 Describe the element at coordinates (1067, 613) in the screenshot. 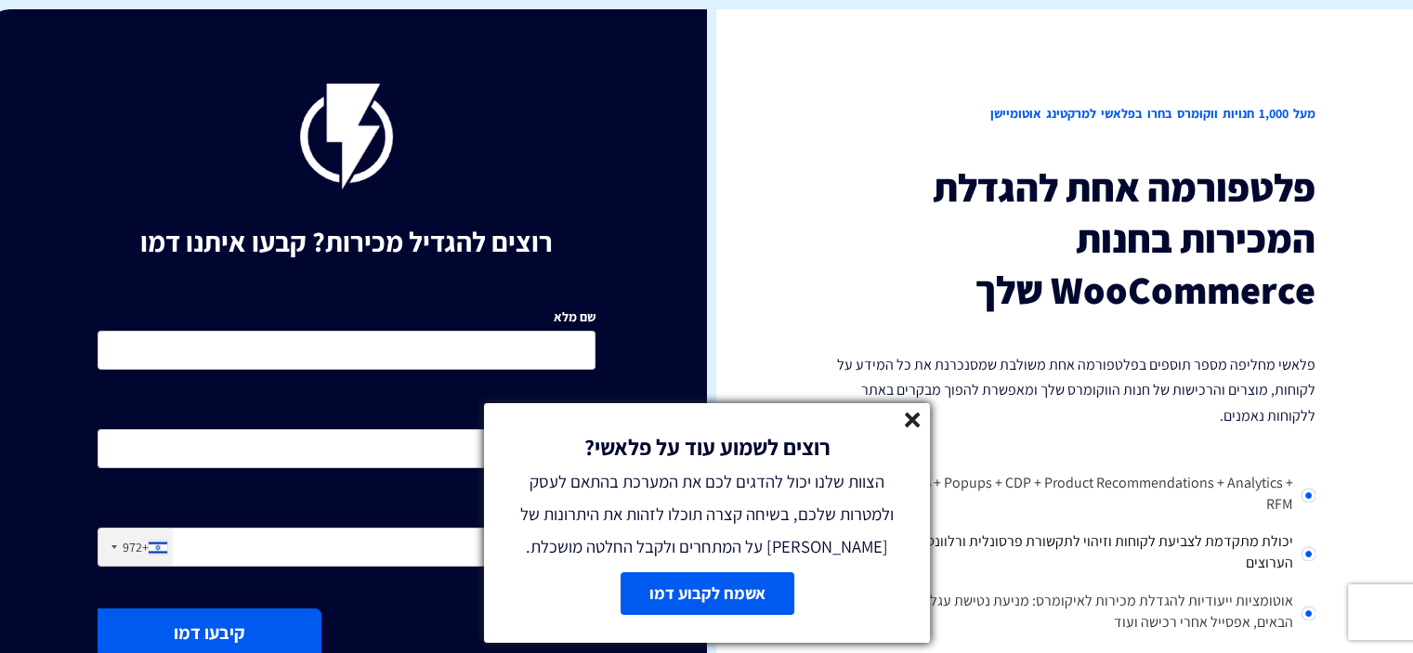

I see `li: אוטומציות ייעודיות להגדלת מכירות לאיקומרס: מניעת נטישת עגלה, ברוכים הבאים, אפסייל אחרי רכישה ועוד` at that location.